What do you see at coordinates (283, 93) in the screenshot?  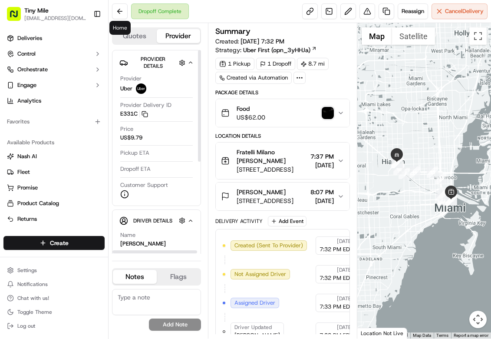 I see `div: Package Details` at bounding box center [283, 93].